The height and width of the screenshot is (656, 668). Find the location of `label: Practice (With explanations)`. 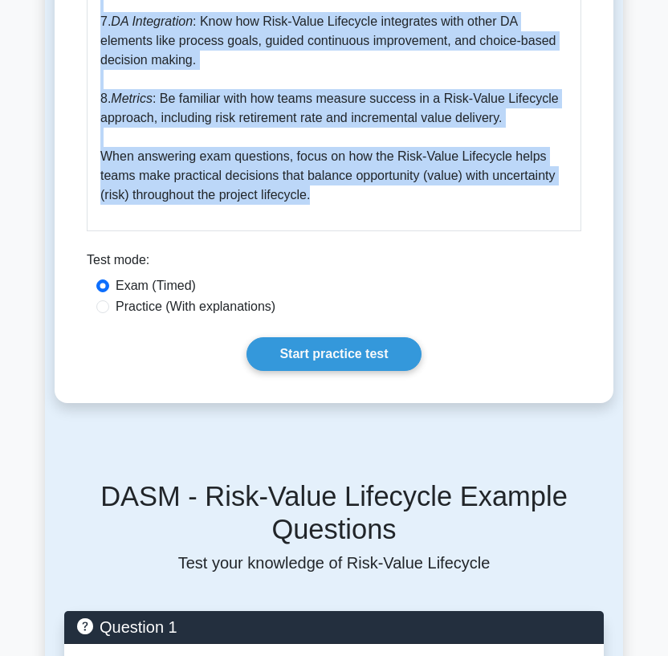

label: Practice (With explanations) is located at coordinates (195, 307).